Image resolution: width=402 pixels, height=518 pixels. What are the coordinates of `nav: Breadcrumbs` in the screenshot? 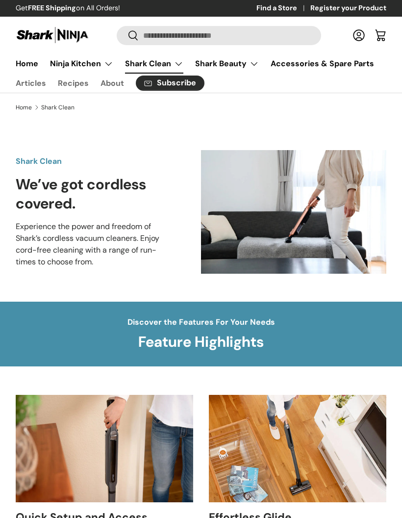 It's located at (201, 107).